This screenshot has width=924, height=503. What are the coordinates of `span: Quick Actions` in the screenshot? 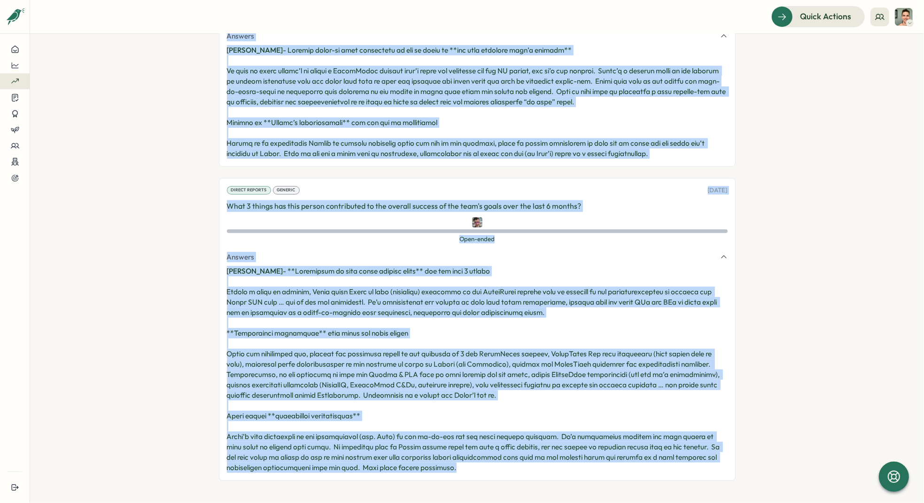 It's located at (825, 16).